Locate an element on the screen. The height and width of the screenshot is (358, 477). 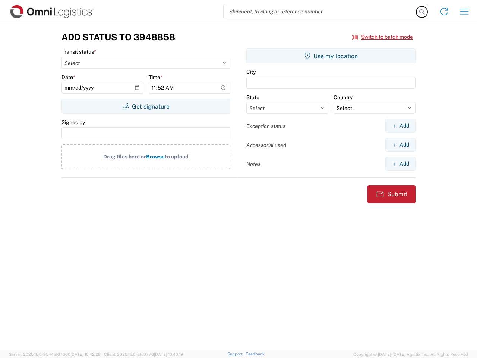
label: Accessorial used is located at coordinates (266, 145).